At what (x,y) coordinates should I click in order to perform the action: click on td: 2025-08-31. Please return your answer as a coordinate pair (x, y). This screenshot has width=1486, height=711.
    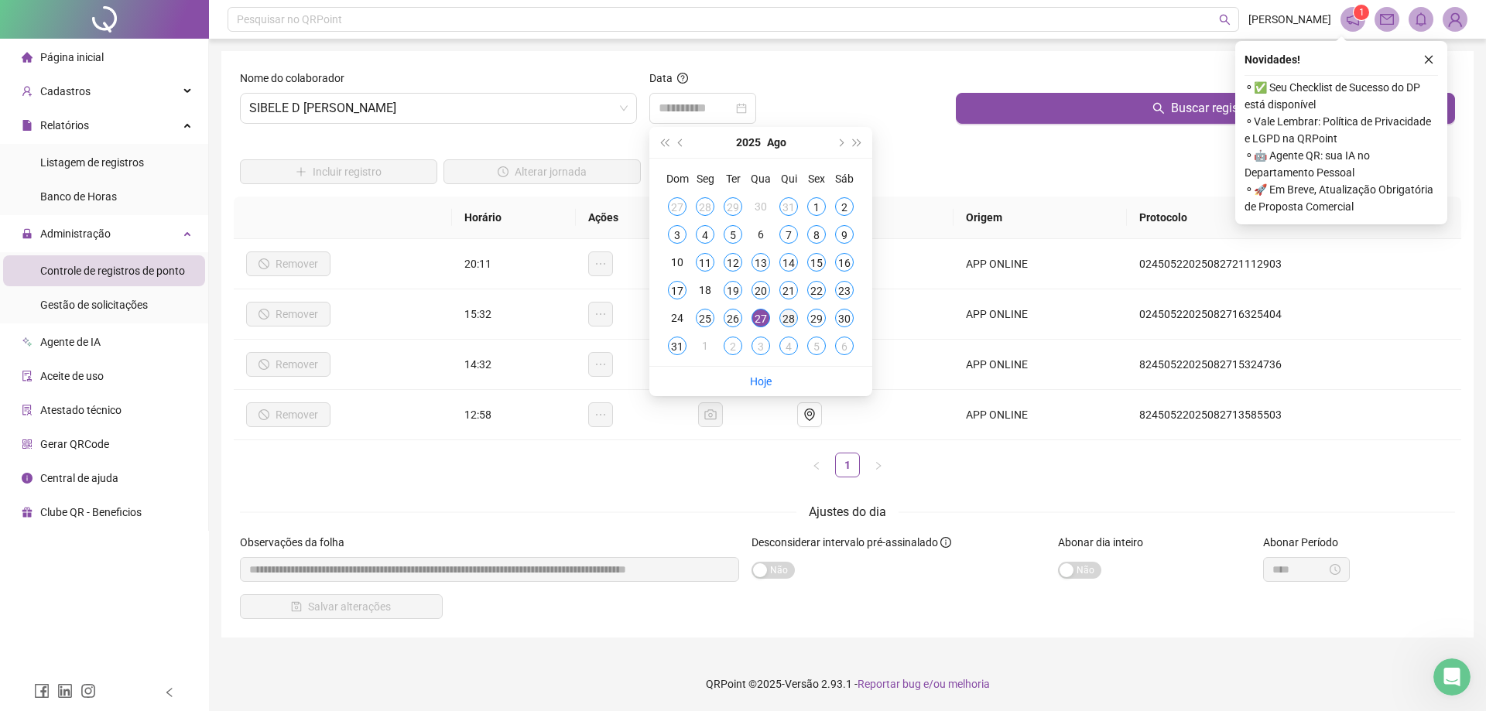
    Looking at the image, I should click on (677, 346).